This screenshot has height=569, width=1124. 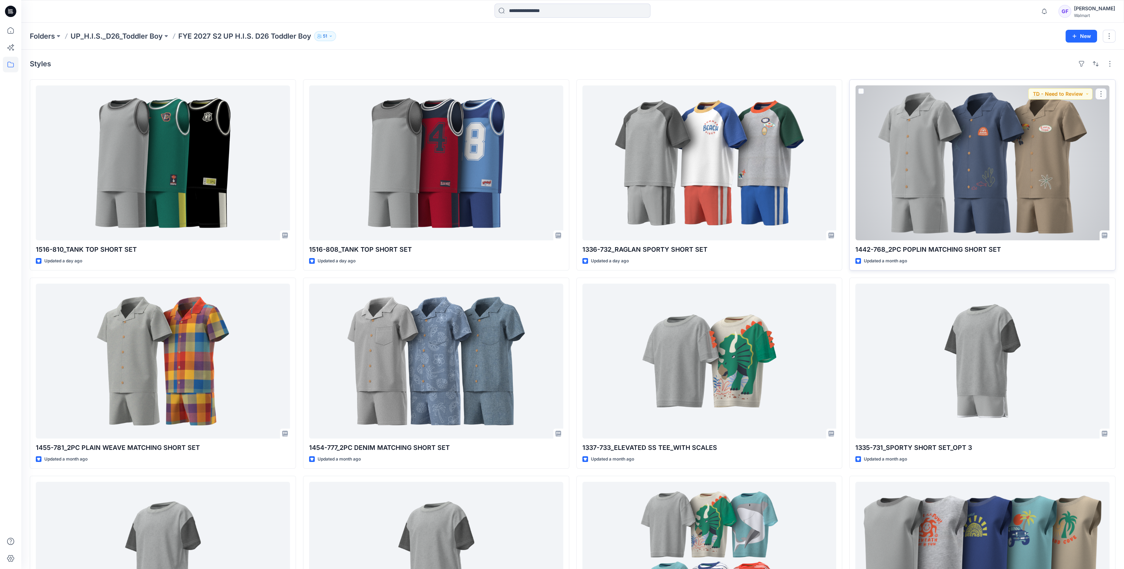 What do you see at coordinates (982, 448) in the screenshot?
I see `p: 1335-731_SPORTY SHORT SET_OPT 3` at bounding box center [982, 448].